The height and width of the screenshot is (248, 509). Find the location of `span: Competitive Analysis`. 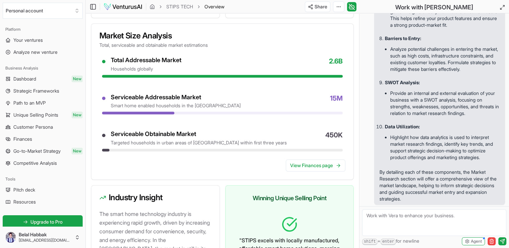

span: Competitive Analysis is located at coordinates (35, 163).